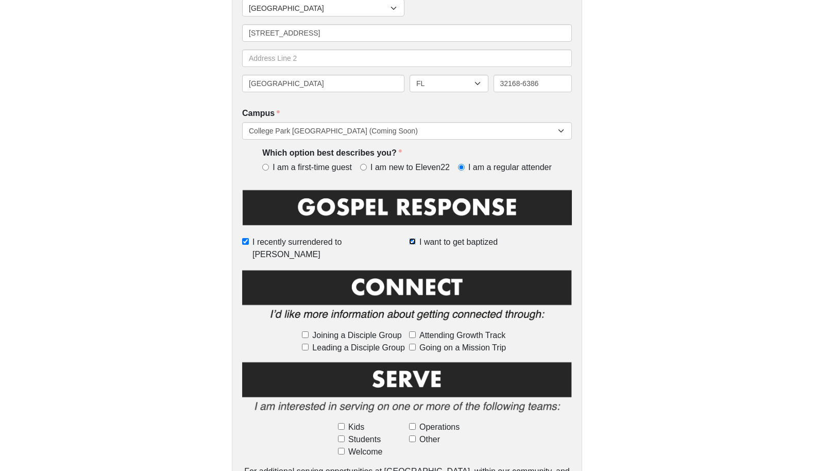 The image size is (814, 471). What do you see at coordinates (412, 439) in the screenshot?
I see `input: Other` at bounding box center [412, 439].